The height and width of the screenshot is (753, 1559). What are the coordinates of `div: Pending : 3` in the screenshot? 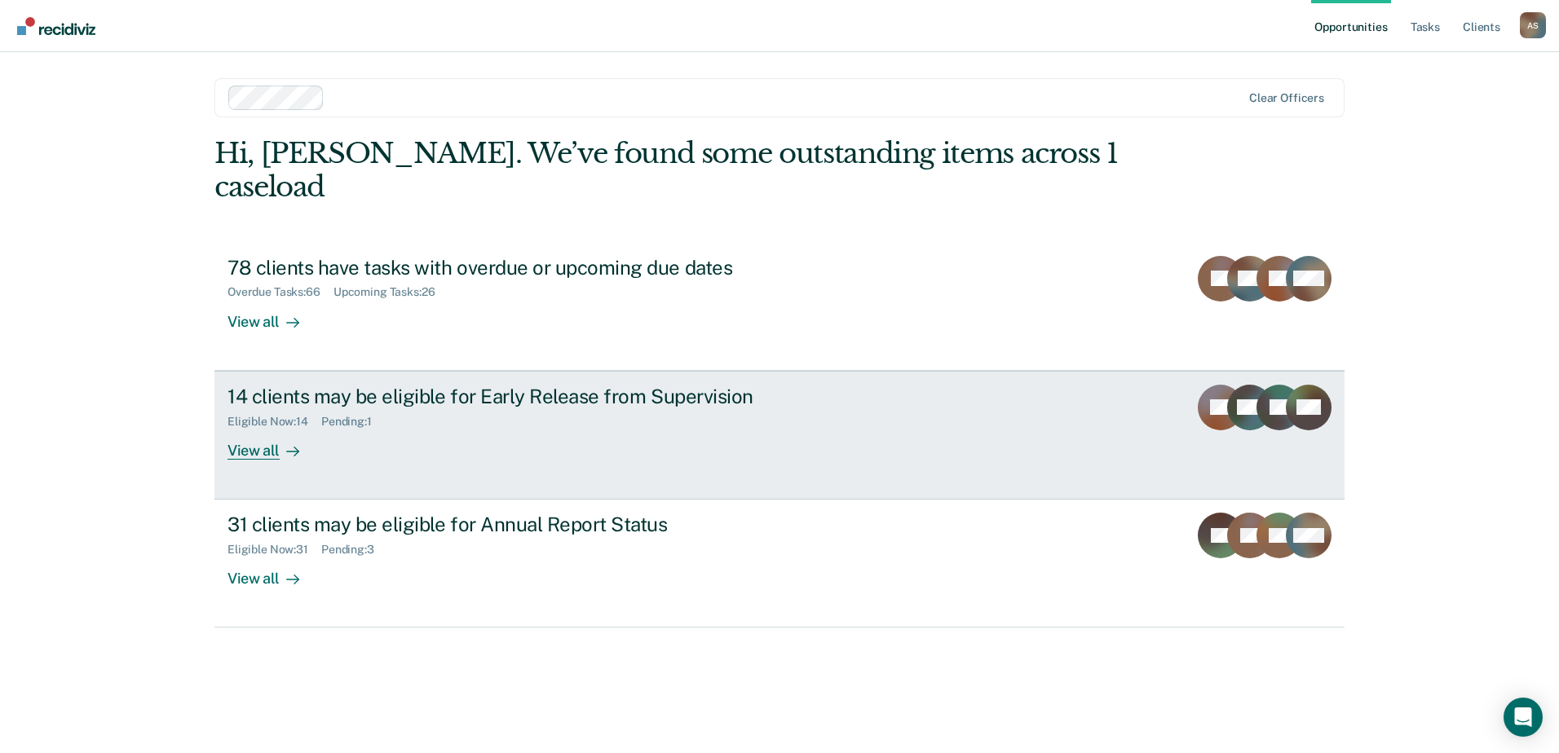 It's located at (354, 549).